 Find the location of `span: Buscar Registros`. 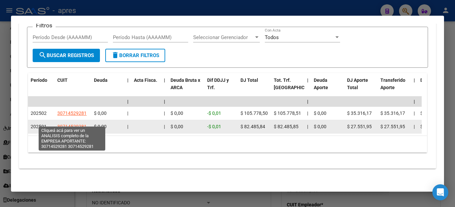

span: Buscar Registros is located at coordinates (66, 55).